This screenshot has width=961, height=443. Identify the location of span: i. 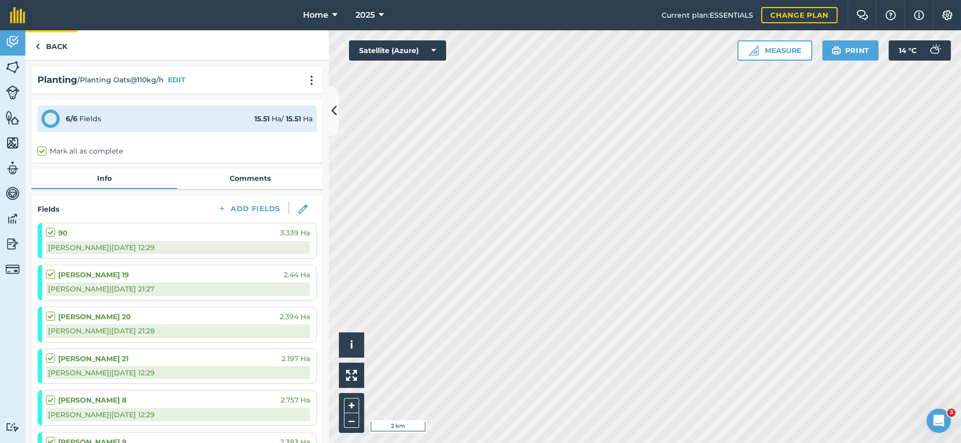
(351, 345).